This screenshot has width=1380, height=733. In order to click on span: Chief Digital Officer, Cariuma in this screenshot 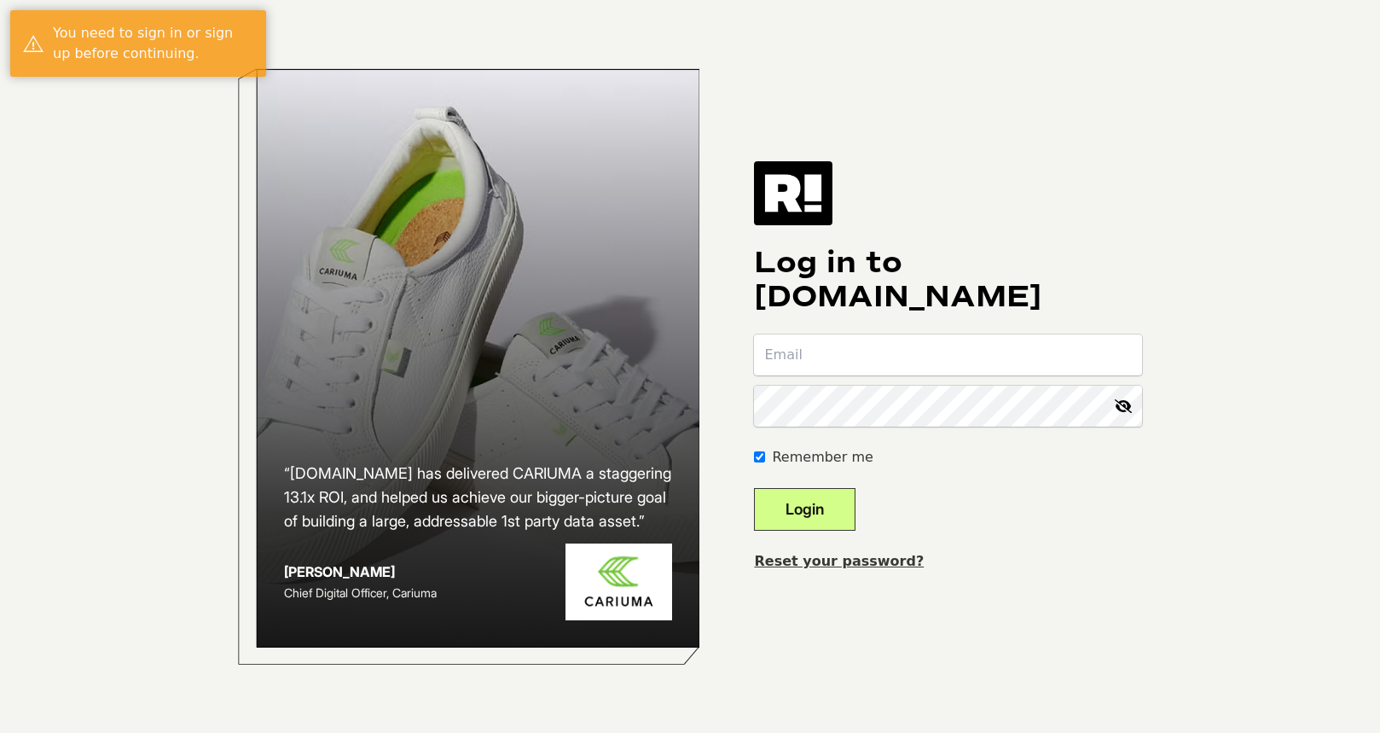, I will do `click(360, 592)`.